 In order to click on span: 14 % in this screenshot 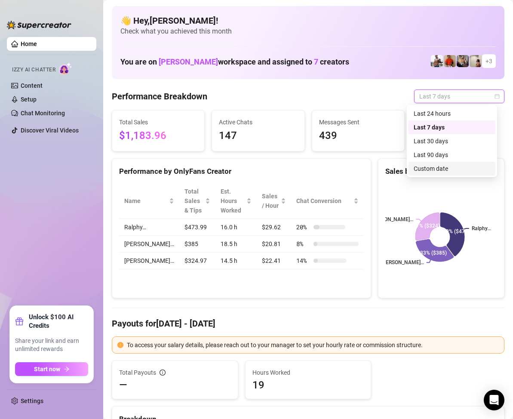, I will do `click(303, 261)`.